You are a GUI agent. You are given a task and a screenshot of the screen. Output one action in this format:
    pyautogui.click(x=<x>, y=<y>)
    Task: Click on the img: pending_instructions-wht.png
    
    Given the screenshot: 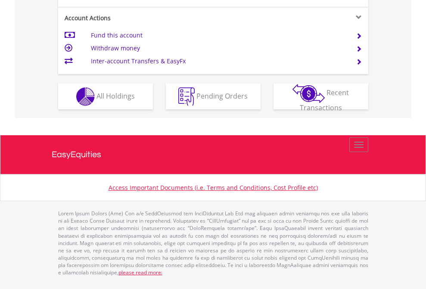 What is the action you would take?
    pyautogui.click(x=187, y=97)
    